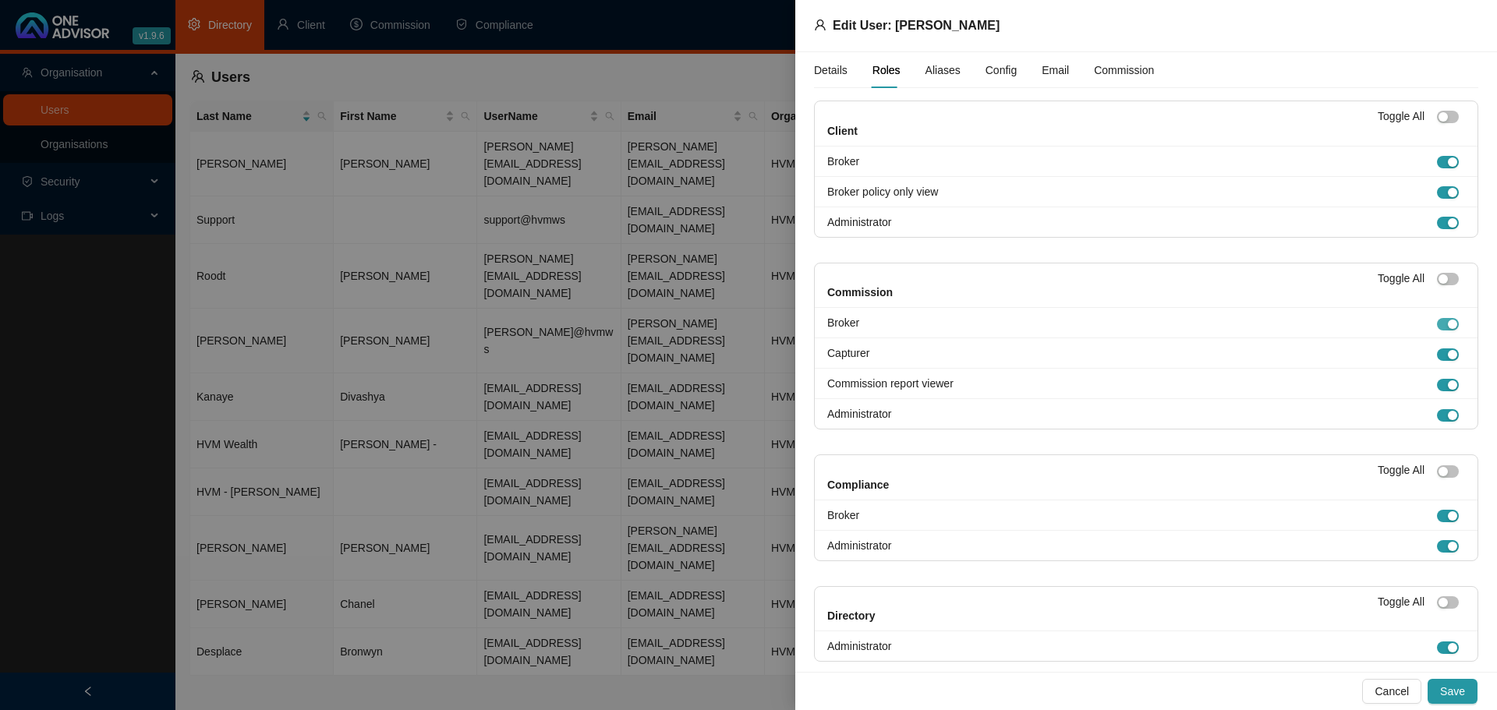 The height and width of the screenshot is (710, 1497). Describe the element at coordinates (1001, 70) in the screenshot. I see `span: Config` at that location.